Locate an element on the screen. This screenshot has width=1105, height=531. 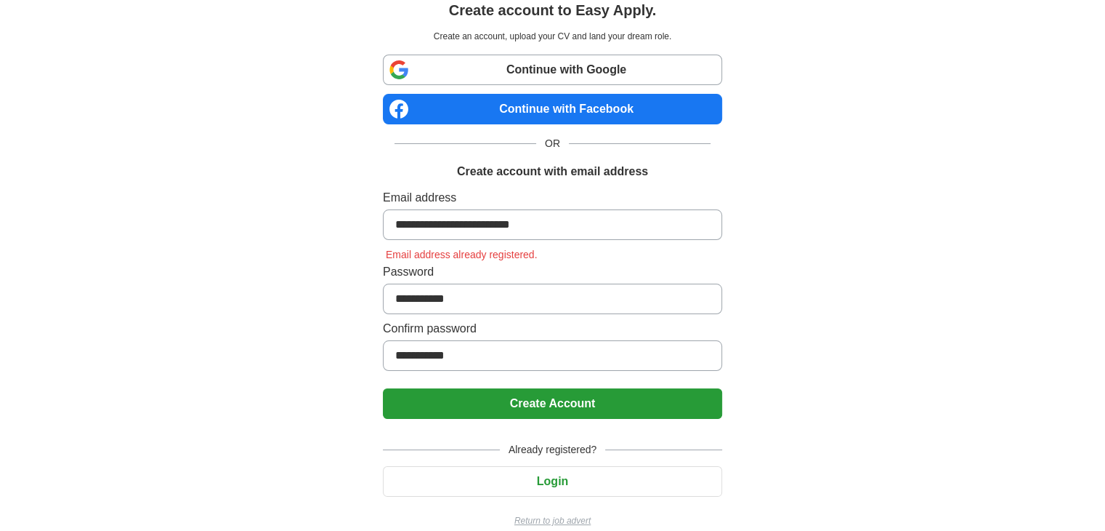
a: Continue with Google is located at coordinates (552, 70).